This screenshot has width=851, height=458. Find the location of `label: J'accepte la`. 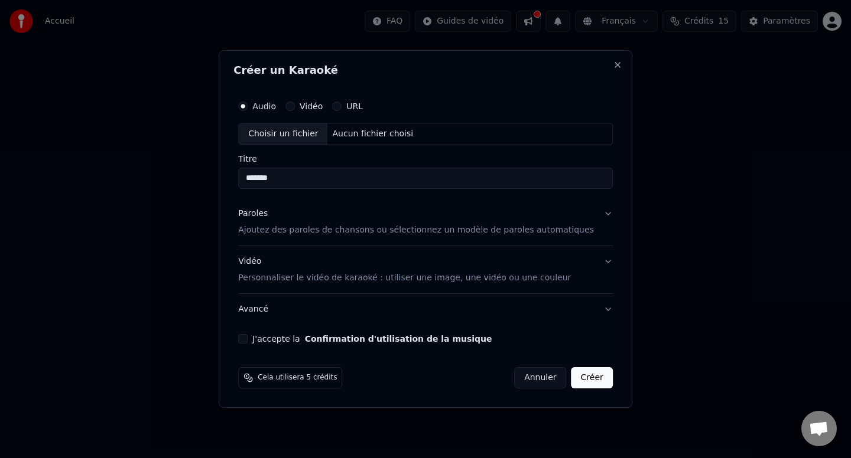

label: J'accepte la is located at coordinates (372, 339).